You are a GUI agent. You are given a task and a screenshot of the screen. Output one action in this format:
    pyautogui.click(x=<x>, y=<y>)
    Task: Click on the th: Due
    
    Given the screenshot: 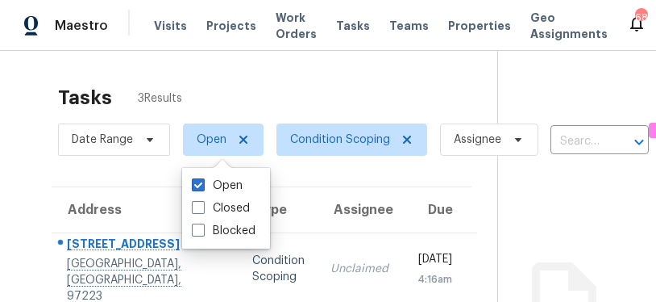 What is the action you would take?
    pyautogui.click(x=440, y=210)
    